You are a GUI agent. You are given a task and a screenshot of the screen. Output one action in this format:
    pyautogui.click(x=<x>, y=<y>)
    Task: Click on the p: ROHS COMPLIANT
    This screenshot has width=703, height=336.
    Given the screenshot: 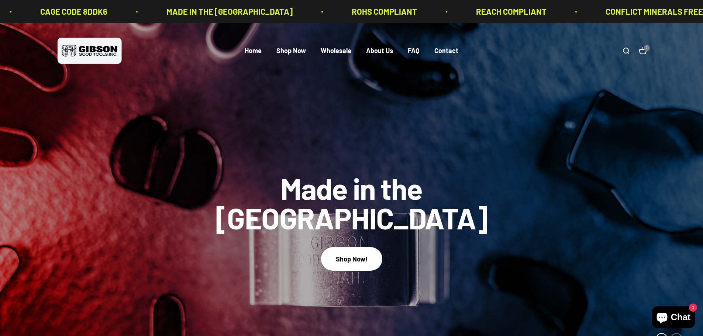 What is the action you would take?
    pyautogui.click(x=339, y=11)
    